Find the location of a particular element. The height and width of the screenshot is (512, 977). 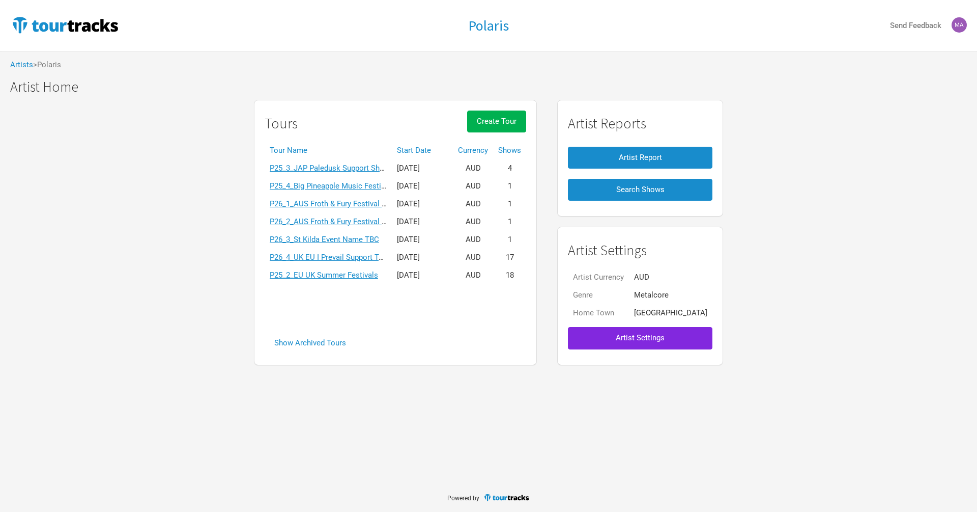

td: 17 is located at coordinates (510, 257).